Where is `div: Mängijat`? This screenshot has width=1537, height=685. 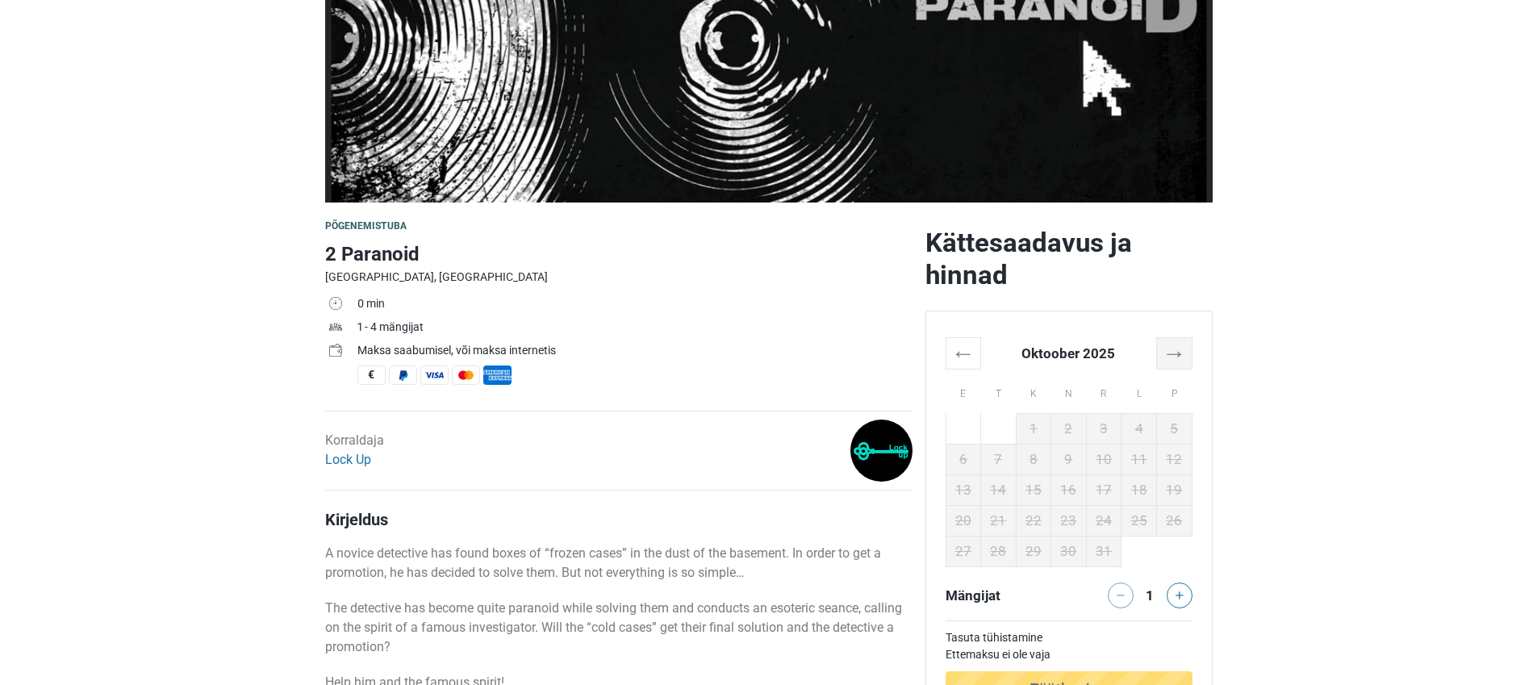
div: Mängijat is located at coordinates (1004, 596).